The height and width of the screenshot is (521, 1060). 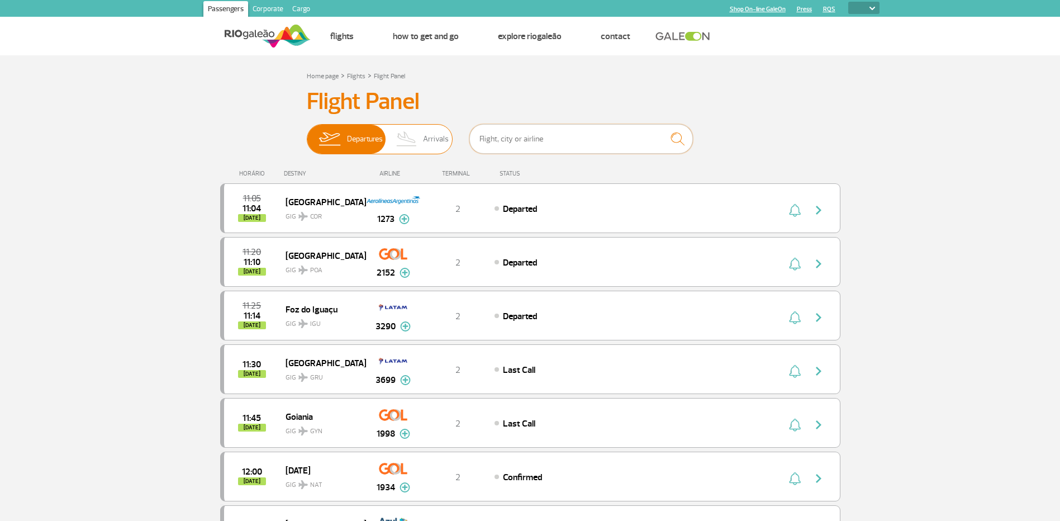 I want to click on span: 2025-09-28 11:14:31, so click(x=252, y=316).